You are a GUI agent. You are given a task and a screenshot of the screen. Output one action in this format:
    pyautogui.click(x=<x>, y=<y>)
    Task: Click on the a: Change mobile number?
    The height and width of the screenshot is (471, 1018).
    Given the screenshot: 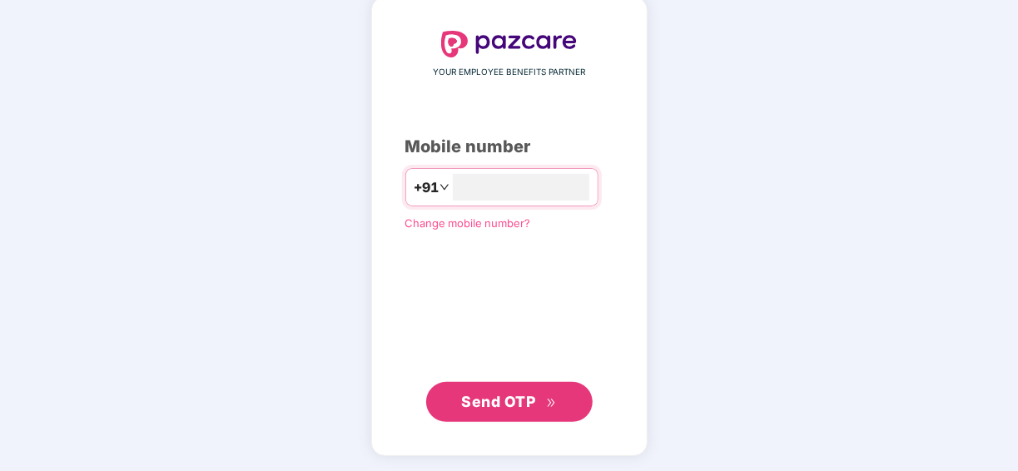 What is the action you would take?
    pyautogui.click(x=468, y=223)
    